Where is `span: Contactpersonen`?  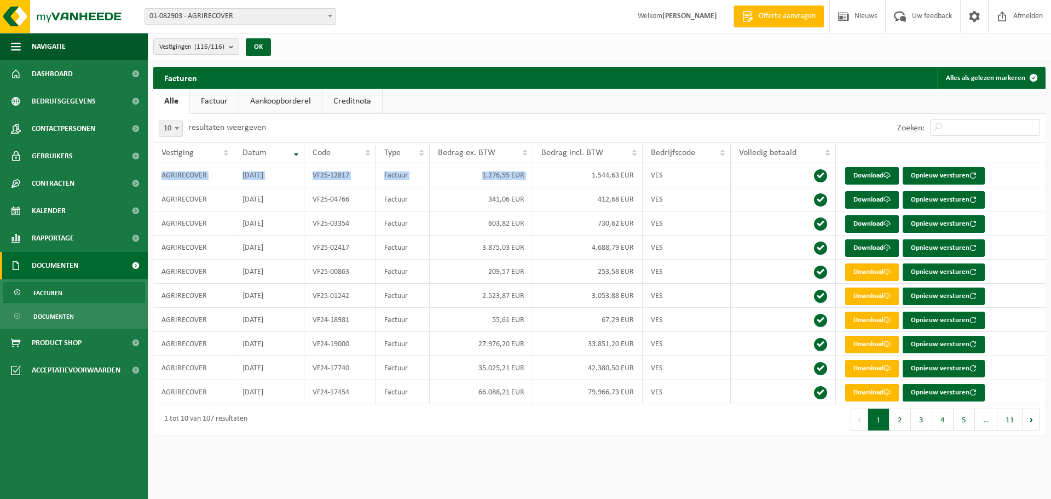 span: Contactpersonen is located at coordinates (64, 129).